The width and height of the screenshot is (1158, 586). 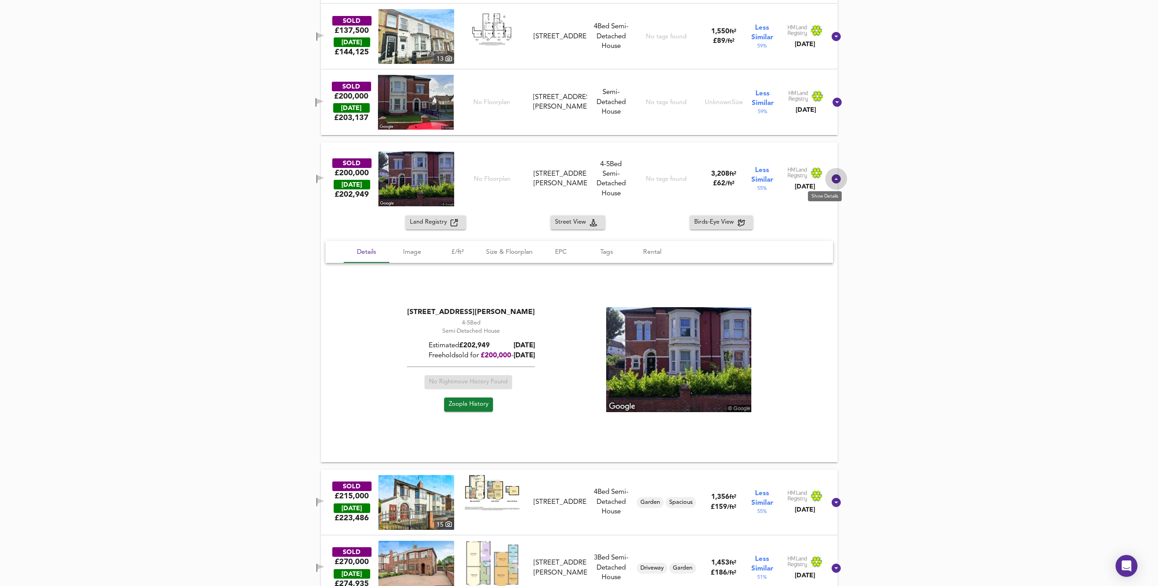 I want to click on div: £137,500, so click(x=351, y=31).